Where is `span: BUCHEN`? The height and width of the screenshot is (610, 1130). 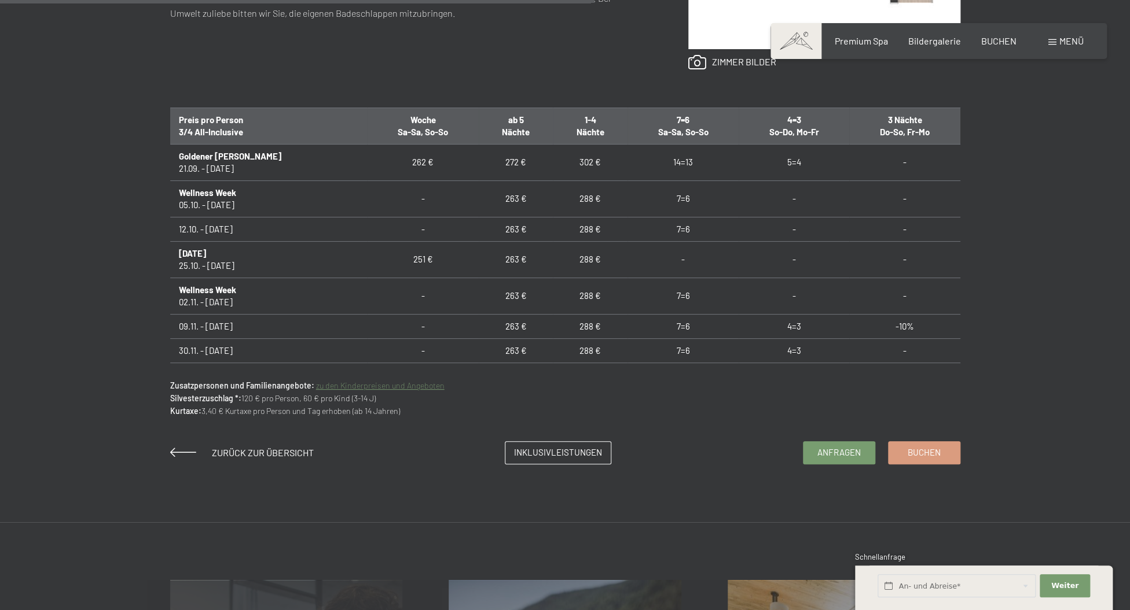 span: BUCHEN is located at coordinates (998, 41).